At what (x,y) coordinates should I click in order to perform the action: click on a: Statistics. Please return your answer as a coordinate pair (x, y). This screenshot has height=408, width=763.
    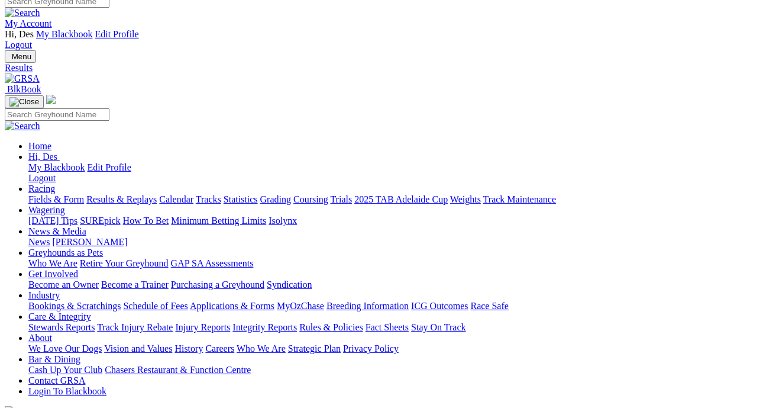
    Looking at the image, I should click on (241, 199).